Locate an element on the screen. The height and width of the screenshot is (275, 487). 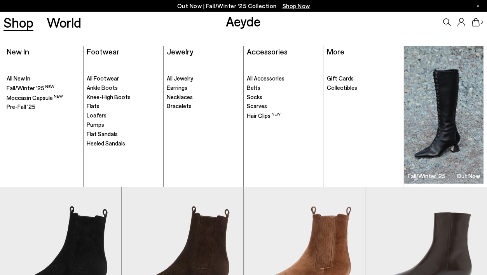
span: Flats is located at coordinates (93, 106).